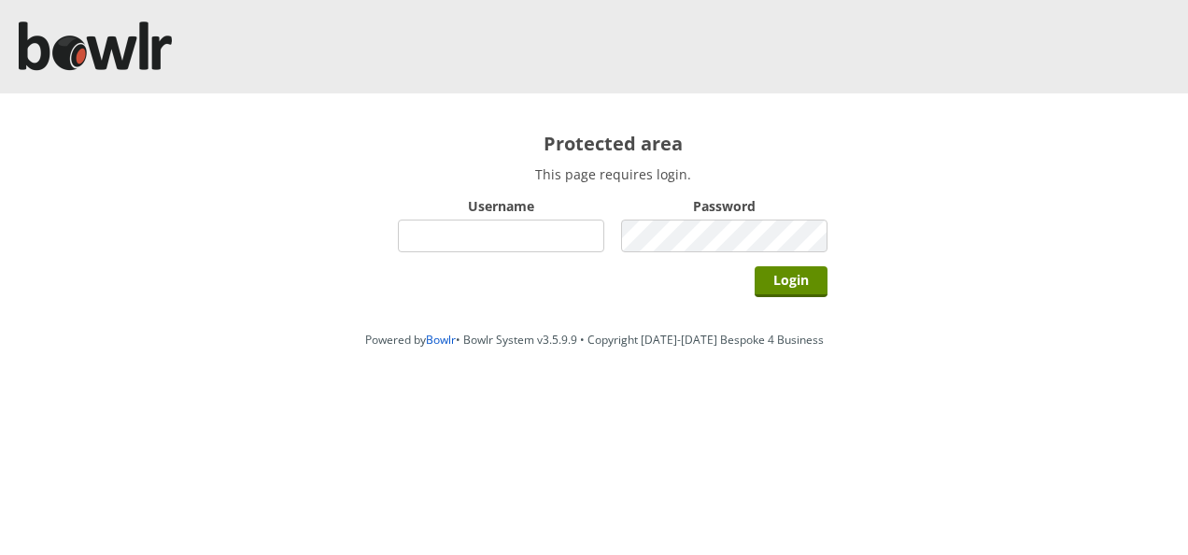  Describe the element at coordinates (613, 174) in the screenshot. I see `p: This page requires login.` at that location.